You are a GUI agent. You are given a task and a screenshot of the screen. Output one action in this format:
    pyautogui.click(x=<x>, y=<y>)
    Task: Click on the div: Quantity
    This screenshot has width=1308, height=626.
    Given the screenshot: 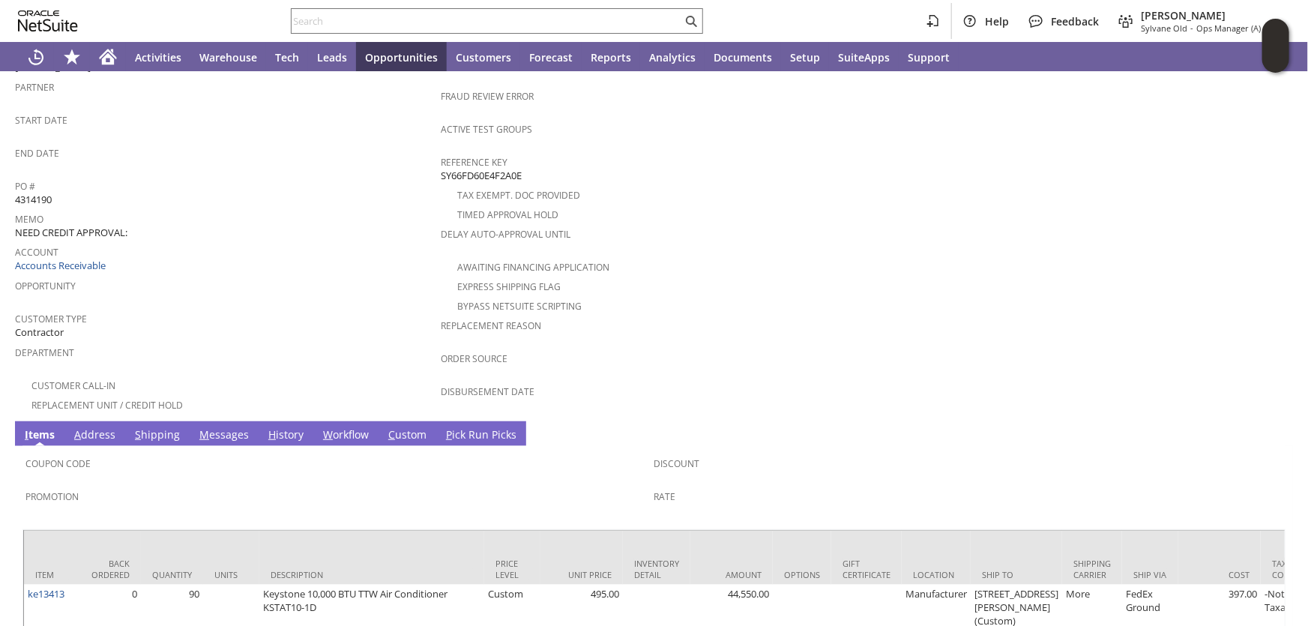 What is the action you would take?
    pyautogui.click(x=172, y=574)
    